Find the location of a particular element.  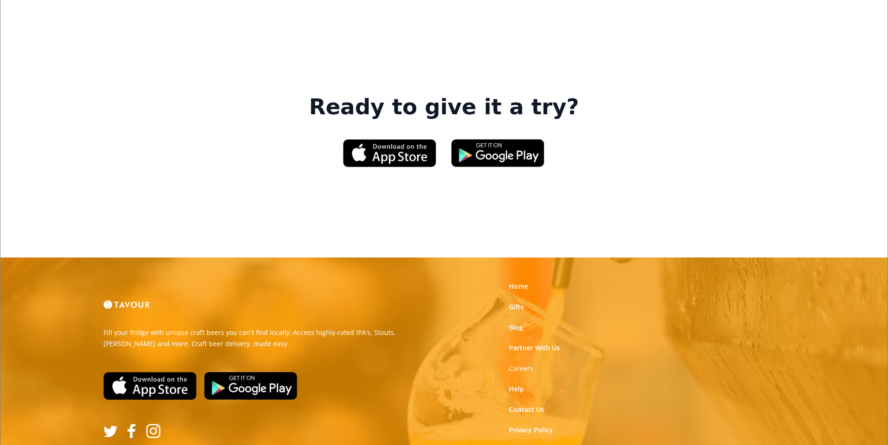

p: Fill your fridge with unique craft beers you can't find locally. Access highly-rated IPA's, Stout... is located at coordinates (270, 338).